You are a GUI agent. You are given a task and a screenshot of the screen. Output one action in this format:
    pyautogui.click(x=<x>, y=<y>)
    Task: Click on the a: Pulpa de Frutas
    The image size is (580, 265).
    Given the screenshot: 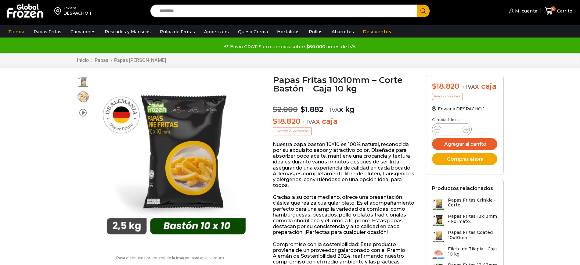 What is the action you would take?
    pyautogui.click(x=177, y=32)
    